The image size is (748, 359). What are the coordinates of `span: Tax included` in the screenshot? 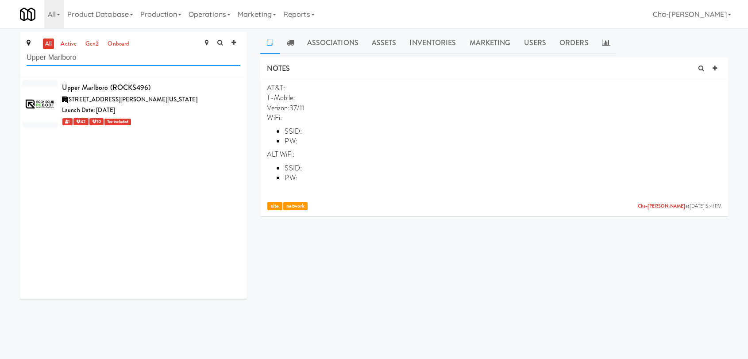 It's located at (118, 122).